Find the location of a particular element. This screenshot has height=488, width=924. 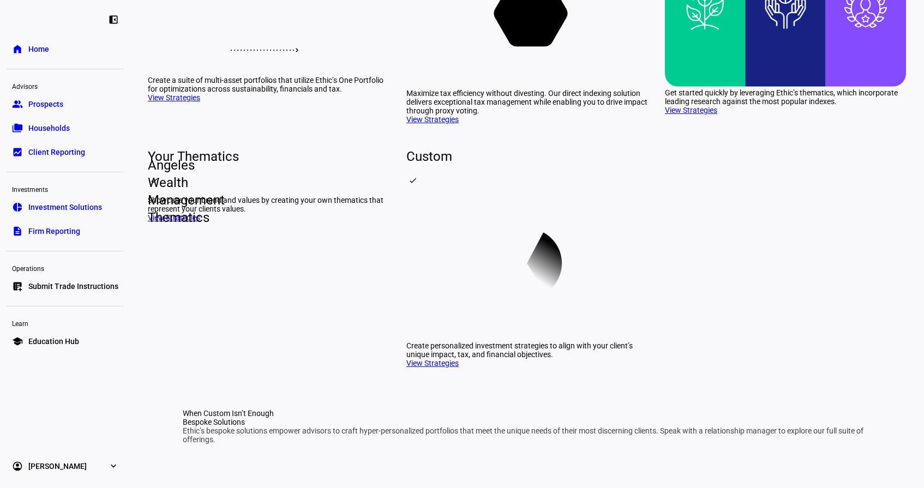

a: descriptionFirm Reporting is located at coordinates (65, 231).